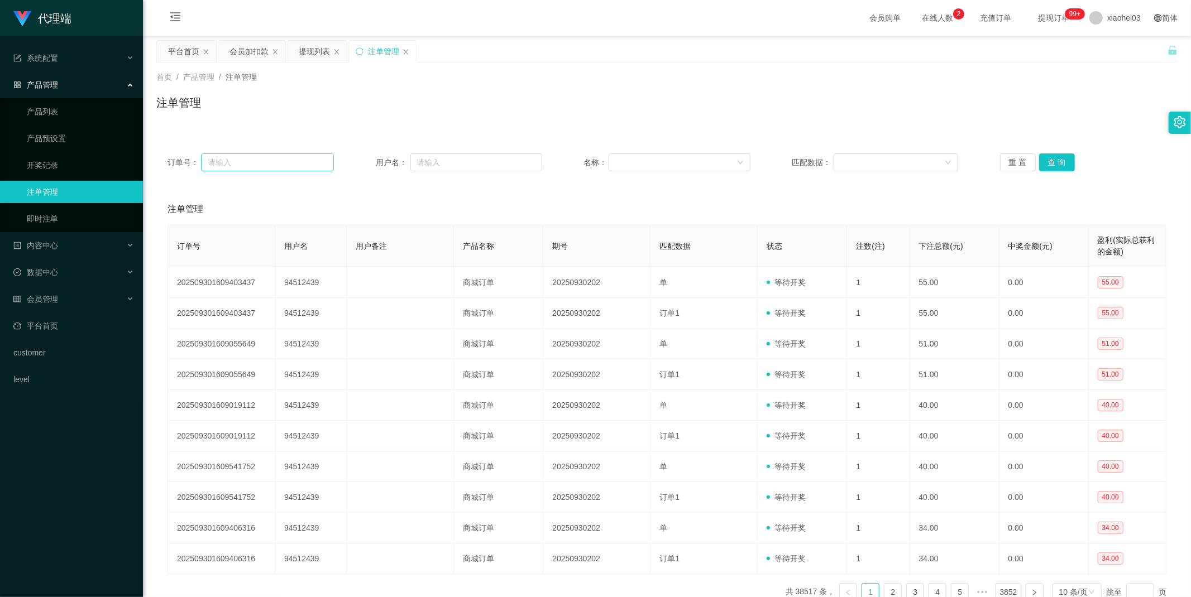 The width and height of the screenshot is (1191, 597). Describe the element at coordinates (80, 192) in the screenshot. I see `a: 注单管理` at that location.